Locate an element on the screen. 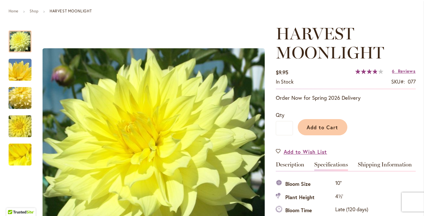 This screenshot has height=216, width=424. strong: HARVEST MOONLIGHT is located at coordinates (71, 11).